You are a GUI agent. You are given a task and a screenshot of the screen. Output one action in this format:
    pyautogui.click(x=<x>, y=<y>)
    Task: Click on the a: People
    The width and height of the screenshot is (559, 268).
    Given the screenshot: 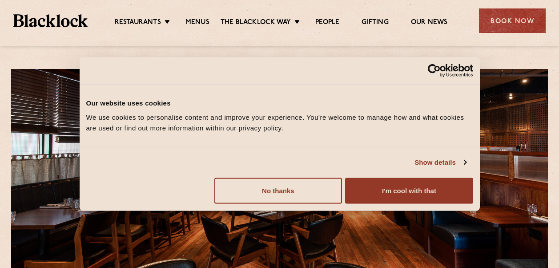 What is the action you would take?
    pyautogui.click(x=328, y=23)
    